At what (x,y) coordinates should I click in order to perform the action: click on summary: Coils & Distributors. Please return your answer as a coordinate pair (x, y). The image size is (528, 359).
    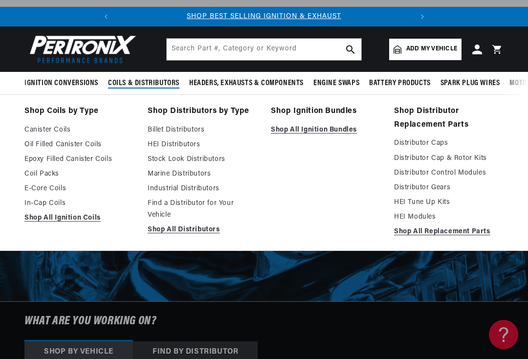
    Looking at the image, I should click on (144, 83).